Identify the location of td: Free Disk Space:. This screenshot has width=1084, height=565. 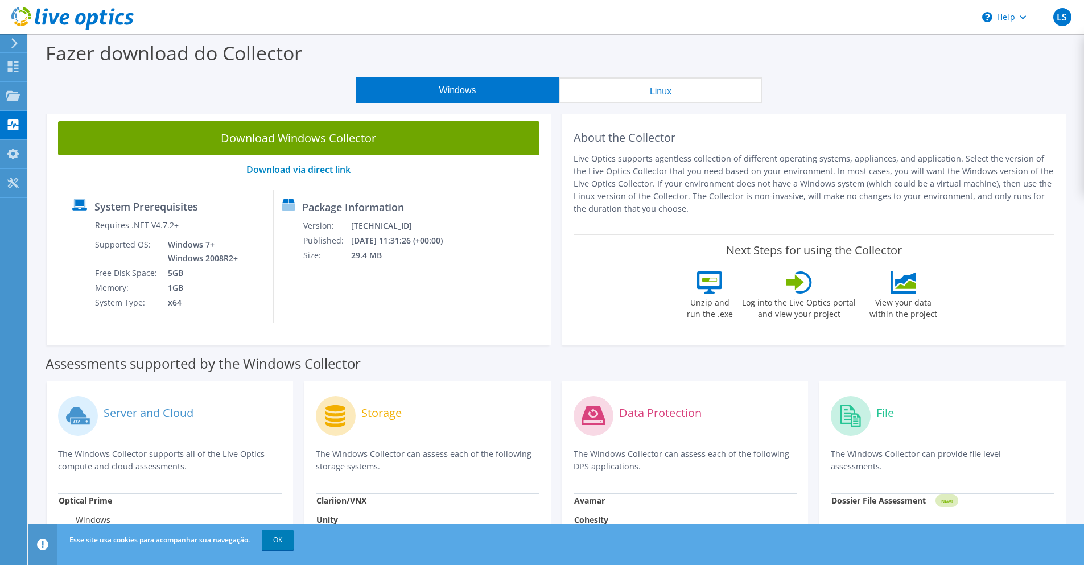
(127, 273).